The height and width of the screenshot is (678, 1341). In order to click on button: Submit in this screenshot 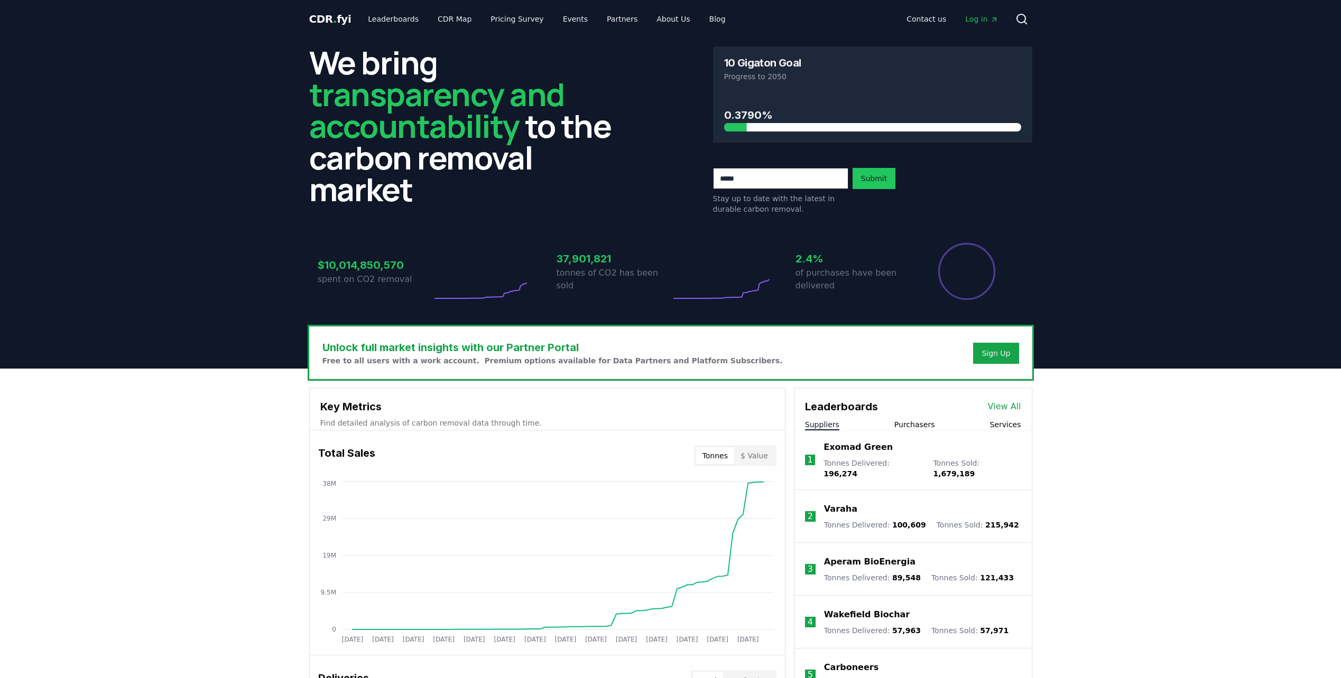, I will do `click(874, 179)`.